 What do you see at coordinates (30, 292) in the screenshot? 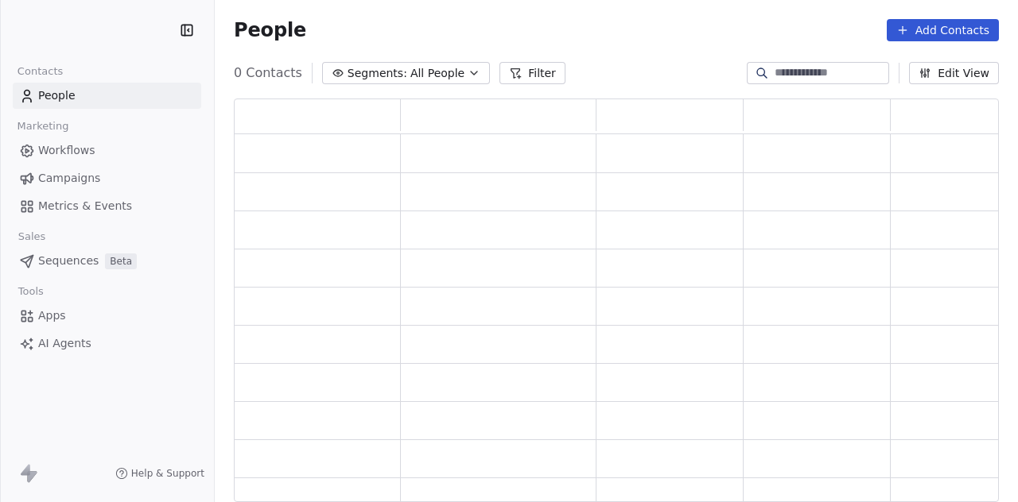
I see `span: Tools` at bounding box center [30, 292].